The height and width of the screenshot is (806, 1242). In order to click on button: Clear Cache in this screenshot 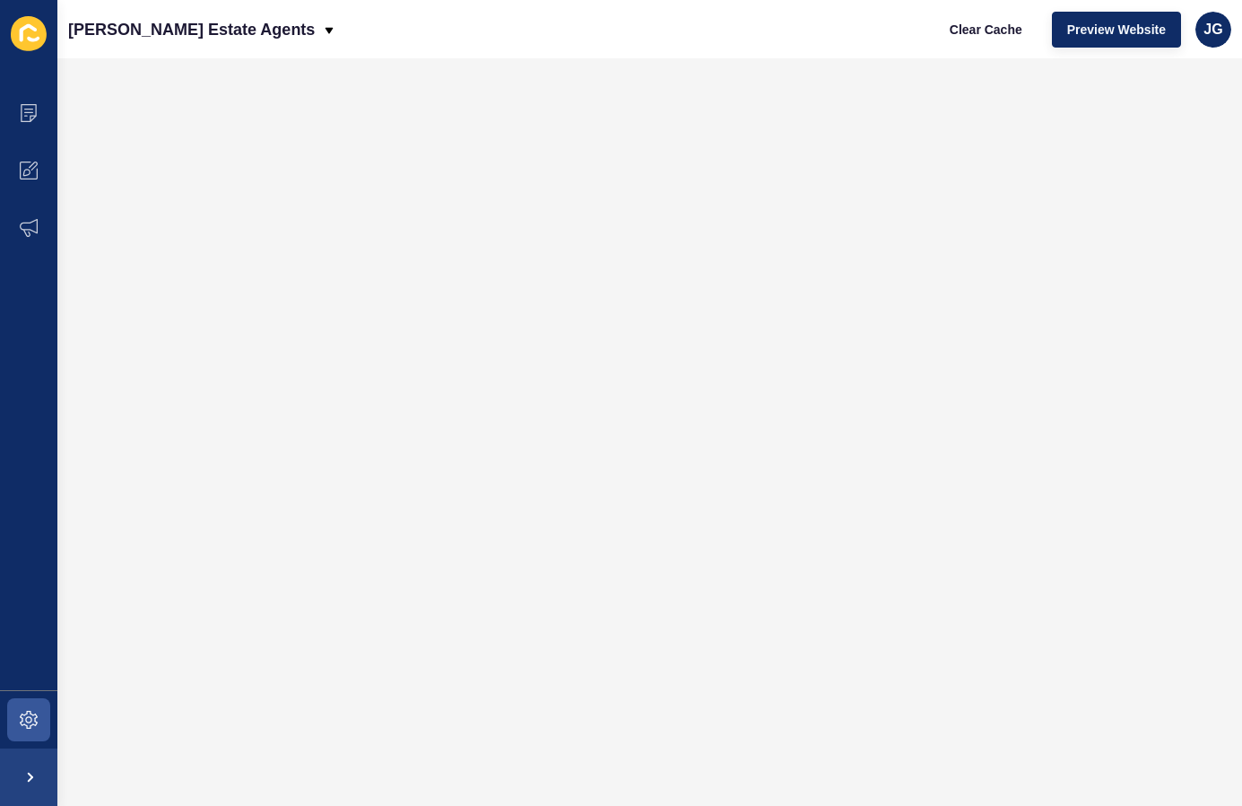, I will do `click(986, 30)`.